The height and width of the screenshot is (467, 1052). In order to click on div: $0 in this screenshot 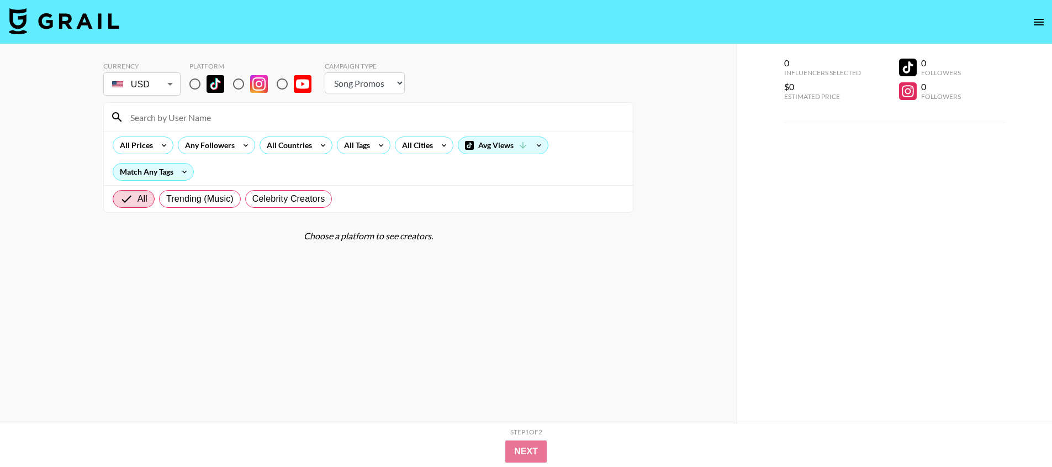, I will do `click(822, 87)`.